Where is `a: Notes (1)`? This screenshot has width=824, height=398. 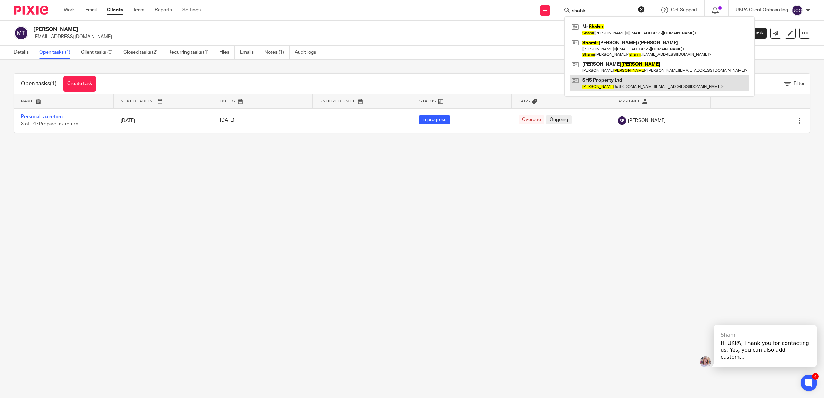
a: Notes (1) is located at coordinates (277, 52).